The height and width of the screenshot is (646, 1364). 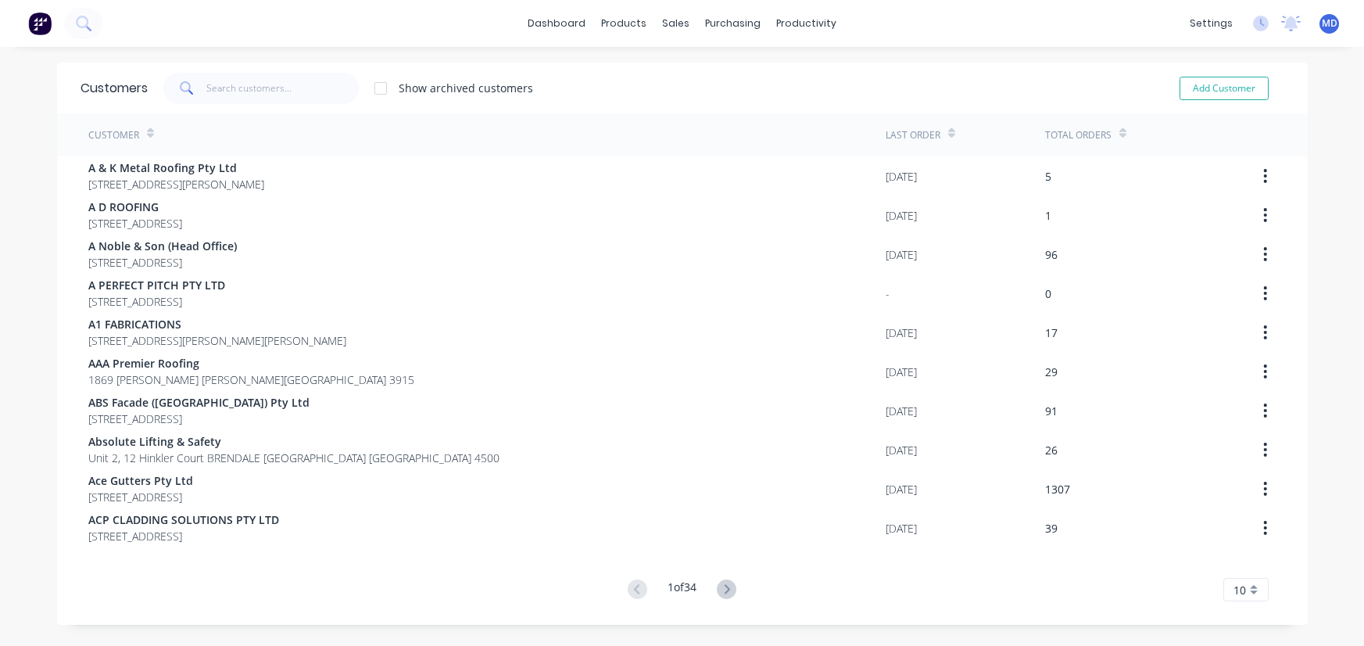 I want to click on div: Last Order, so click(x=913, y=135).